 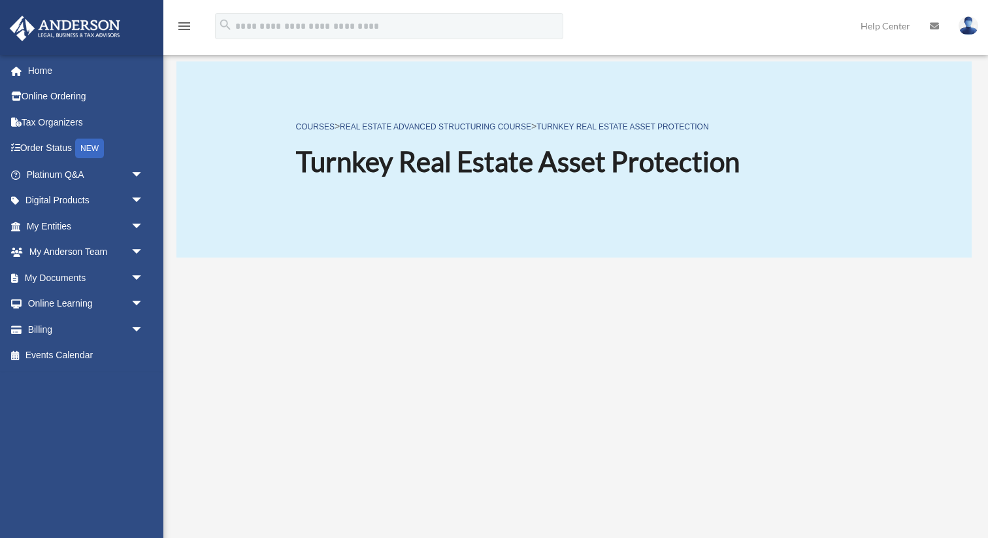 What do you see at coordinates (86, 356) in the screenshot?
I see `a: Events Calendar` at bounding box center [86, 356].